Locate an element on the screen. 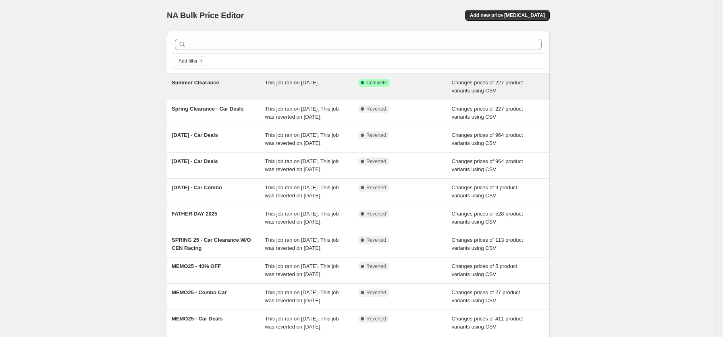 This screenshot has height=337, width=723. span: FATHER DAY 2025 is located at coordinates (194, 213).